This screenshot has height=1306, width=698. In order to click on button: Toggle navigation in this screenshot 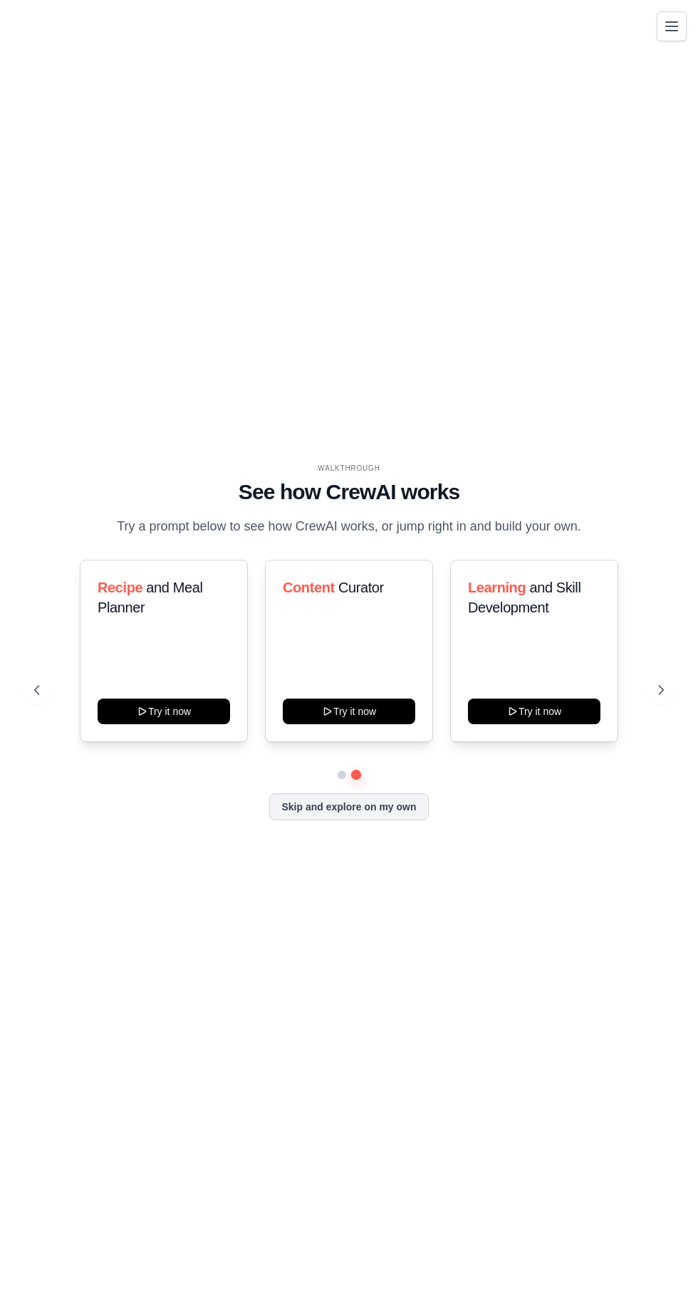, I will do `click(671, 26)`.